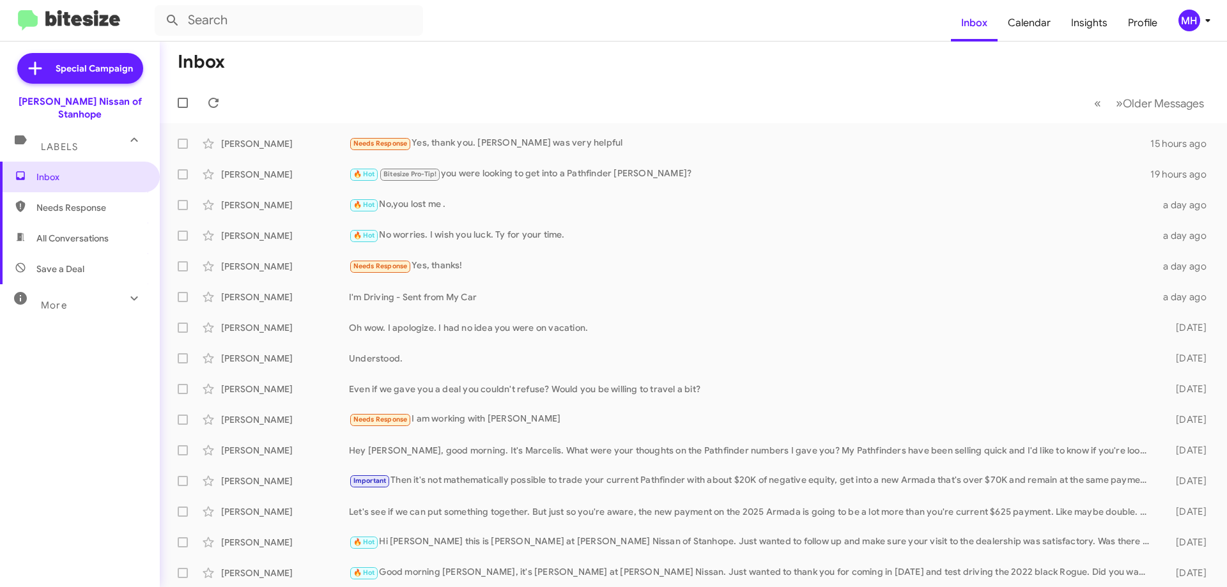 The height and width of the screenshot is (587, 1227). Describe the element at coordinates (752, 235) in the screenshot. I see `div: No worries. I wish you luck. Ty for your time.` at that location.